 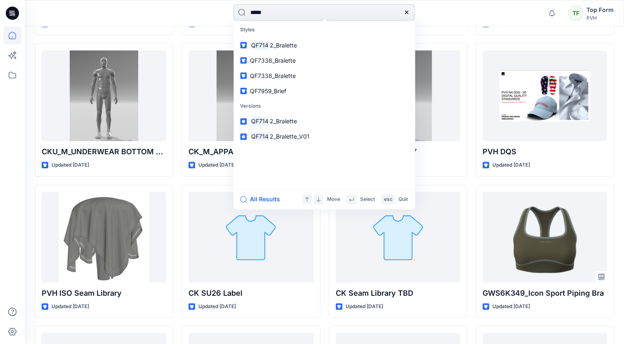 I want to click on span: QF7959_Brief, so click(x=268, y=91).